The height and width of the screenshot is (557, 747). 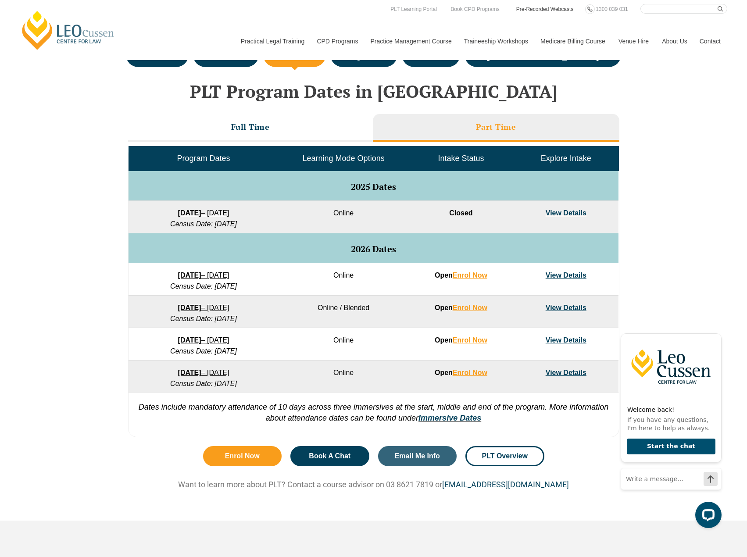 What do you see at coordinates (57, 93) in the screenshot?
I see `h2: Welcome back!` at bounding box center [57, 93].